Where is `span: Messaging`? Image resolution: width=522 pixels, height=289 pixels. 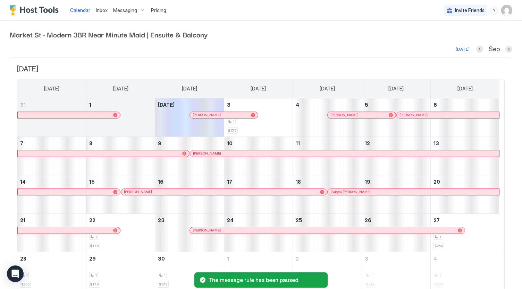
span: Messaging is located at coordinates (125, 10).